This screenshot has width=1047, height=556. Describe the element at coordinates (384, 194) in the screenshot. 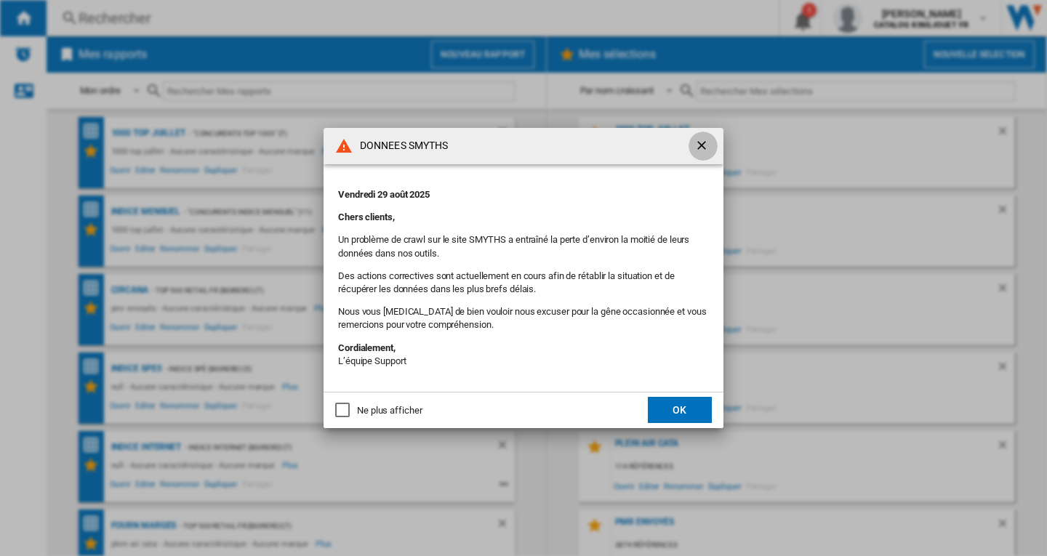

I see `strong: Vendredi 29 août 2025` at that location.